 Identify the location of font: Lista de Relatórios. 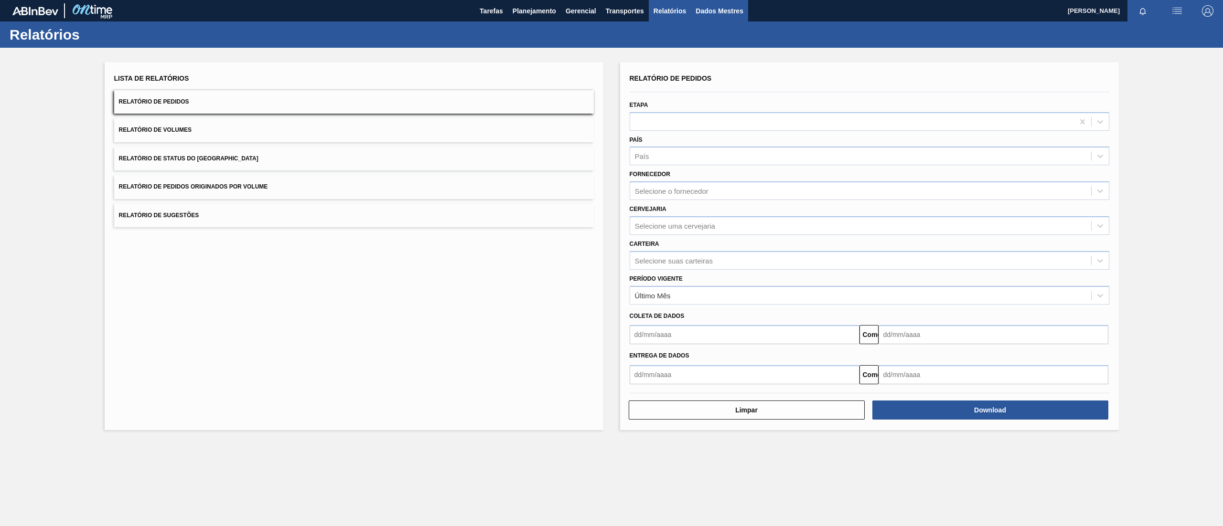
(151, 78).